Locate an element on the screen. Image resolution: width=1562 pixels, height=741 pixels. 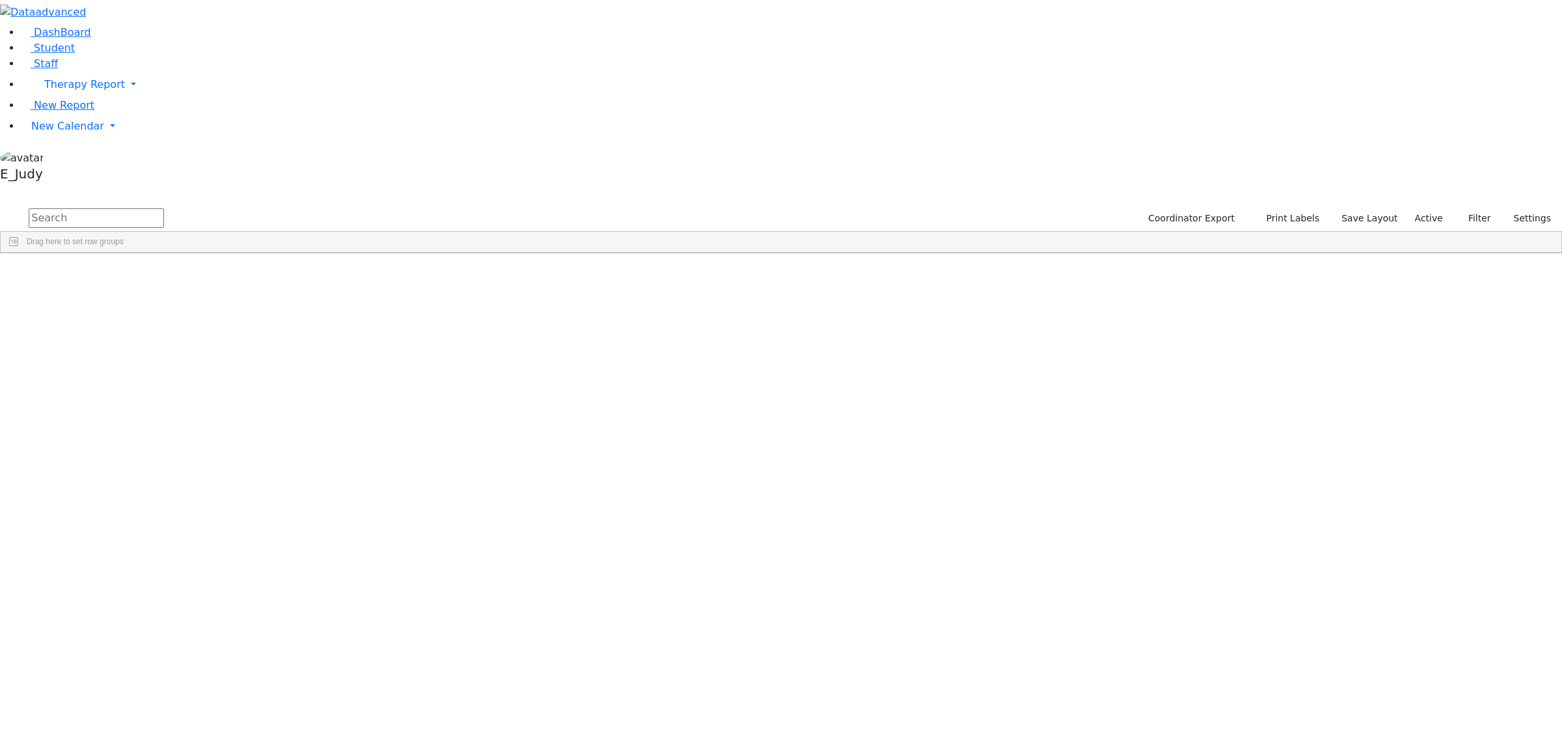
a: New Report is located at coordinates (57, 105).